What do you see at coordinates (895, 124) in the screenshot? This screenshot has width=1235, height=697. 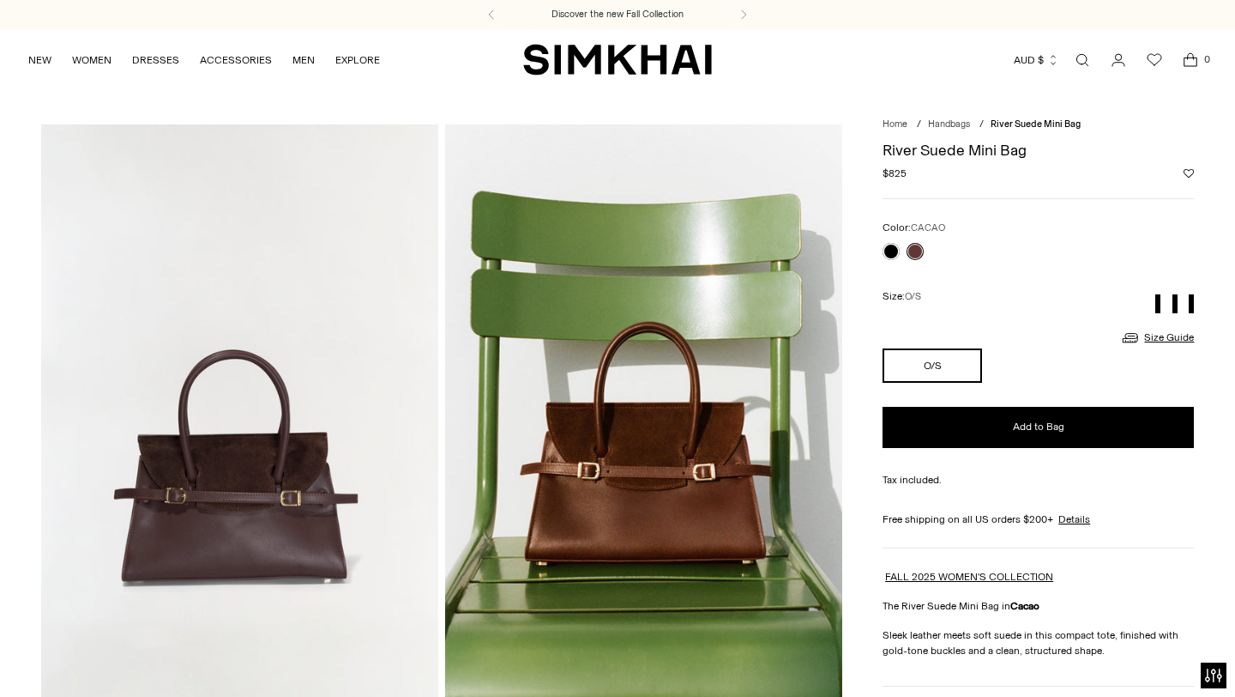 I see `a: Home` at bounding box center [895, 124].